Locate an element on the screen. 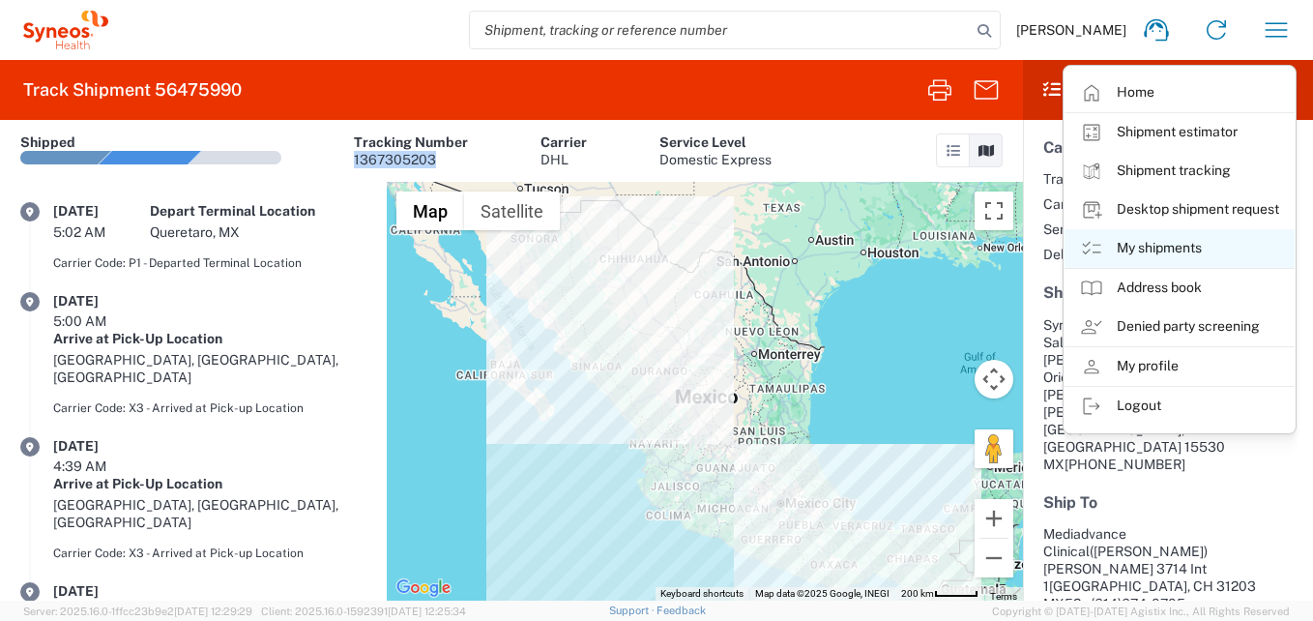 The width and height of the screenshot is (1313, 621). a: Terms is located at coordinates (1004, 596).